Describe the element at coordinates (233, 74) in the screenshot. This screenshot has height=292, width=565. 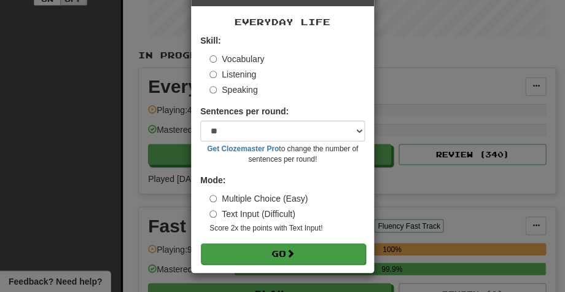
I see `label: Listening` at that location.